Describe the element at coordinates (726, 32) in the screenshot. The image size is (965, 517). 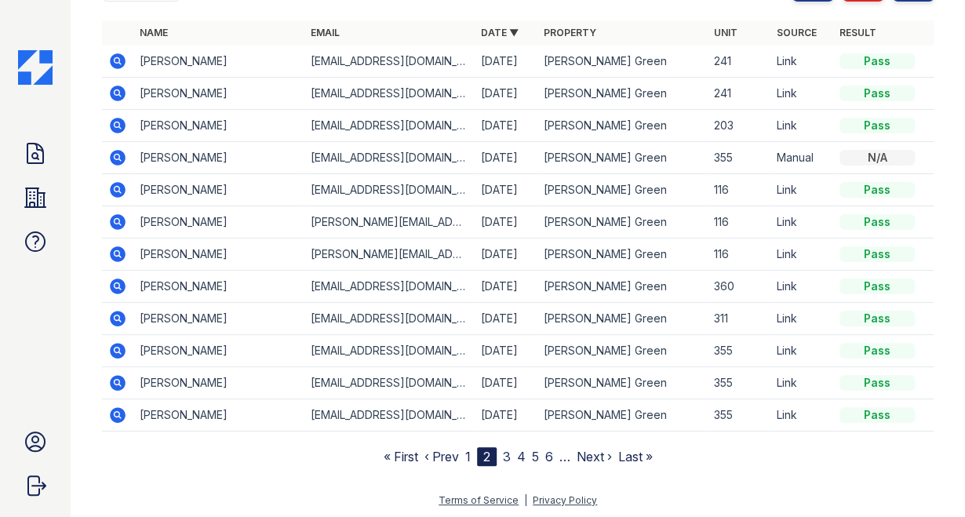
I see `a: Unit` at that location.